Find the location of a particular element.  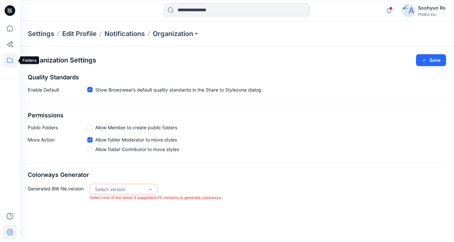

p: Public Folders is located at coordinates (58, 127).